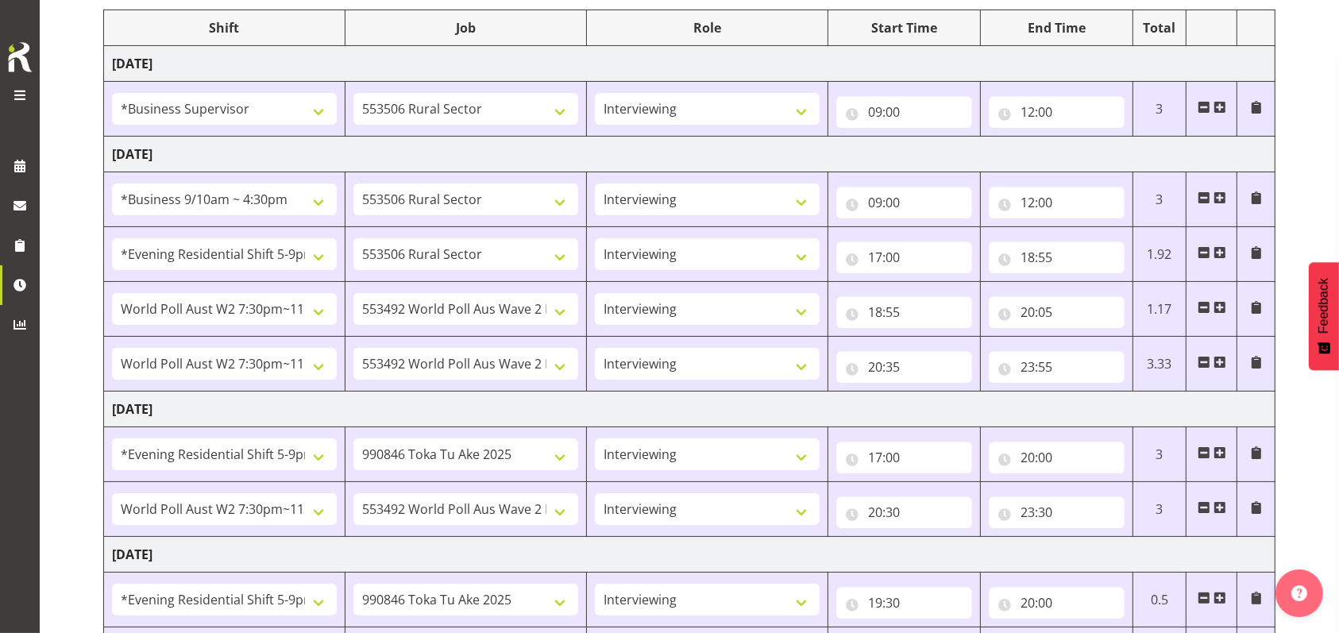 Image resolution: width=1339 pixels, height=633 pixels. Describe the element at coordinates (1159, 309) in the screenshot. I see `td: 1.17` at that location.